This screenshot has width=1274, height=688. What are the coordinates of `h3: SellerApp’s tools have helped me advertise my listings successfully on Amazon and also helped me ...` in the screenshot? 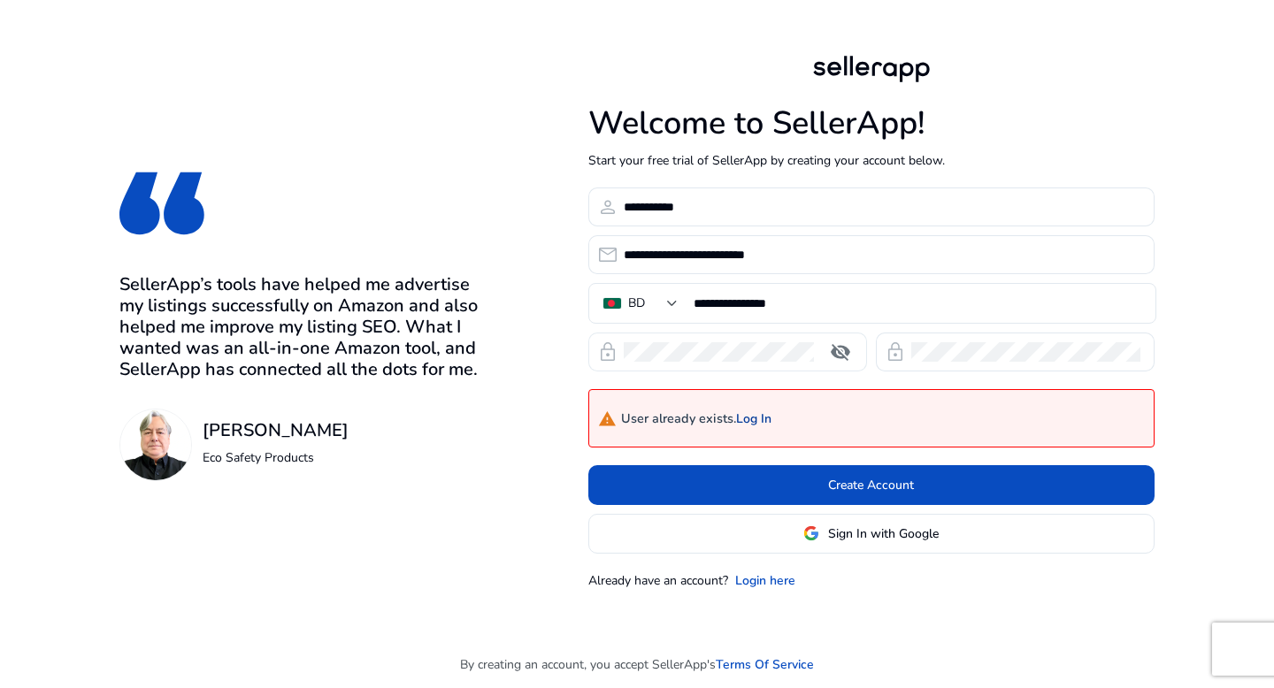 It's located at (308, 327).